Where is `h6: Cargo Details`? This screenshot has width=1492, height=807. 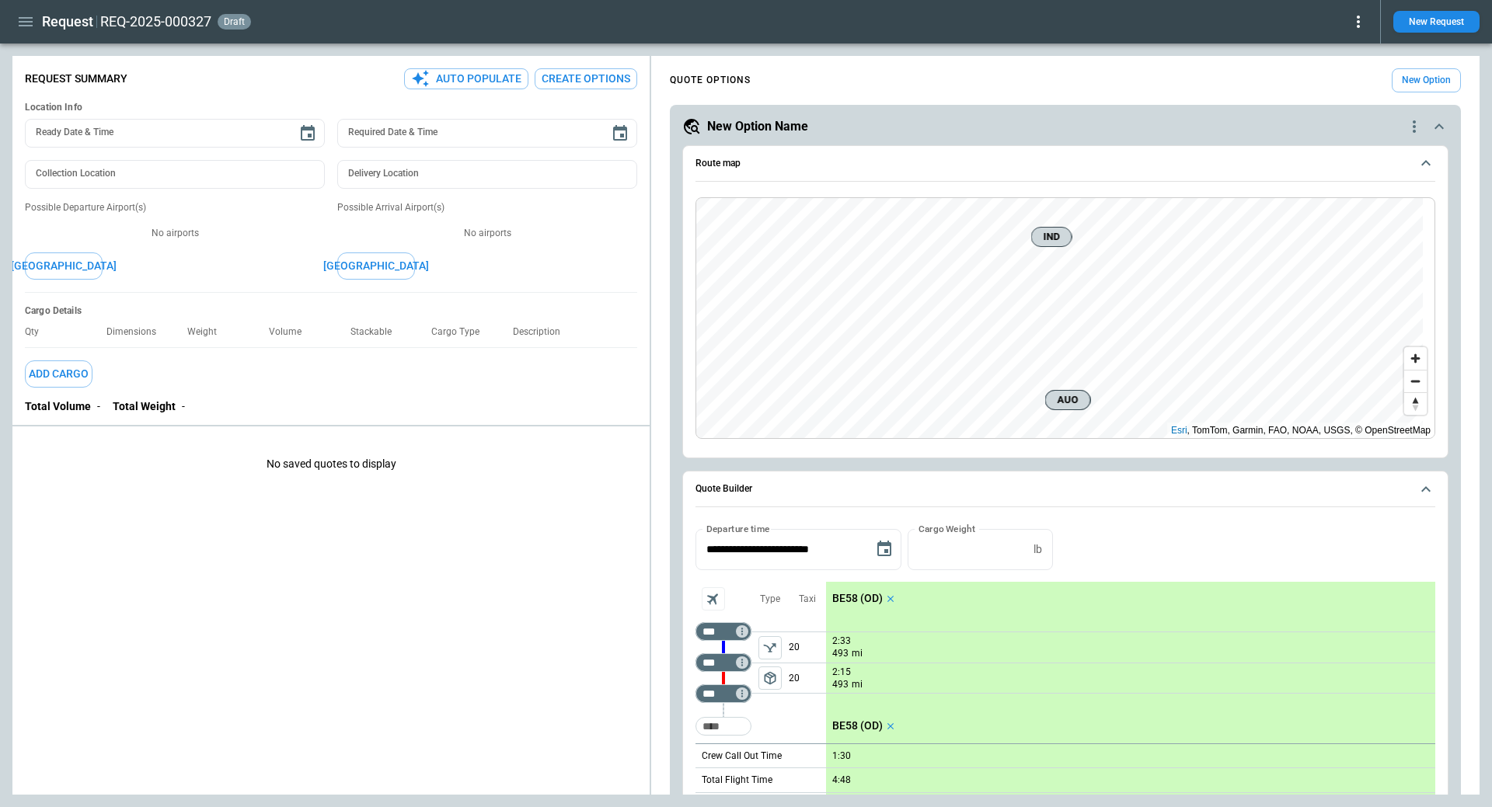
h6: Cargo Details is located at coordinates (331, 311).